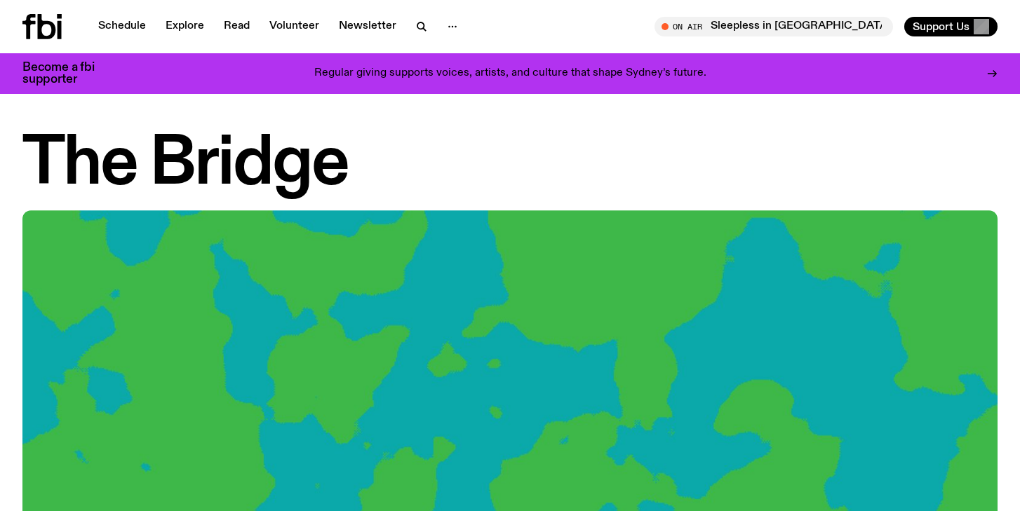  What do you see at coordinates (941, 27) in the screenshot?
I see `span: Support Us` at bounding box center [941, 27].